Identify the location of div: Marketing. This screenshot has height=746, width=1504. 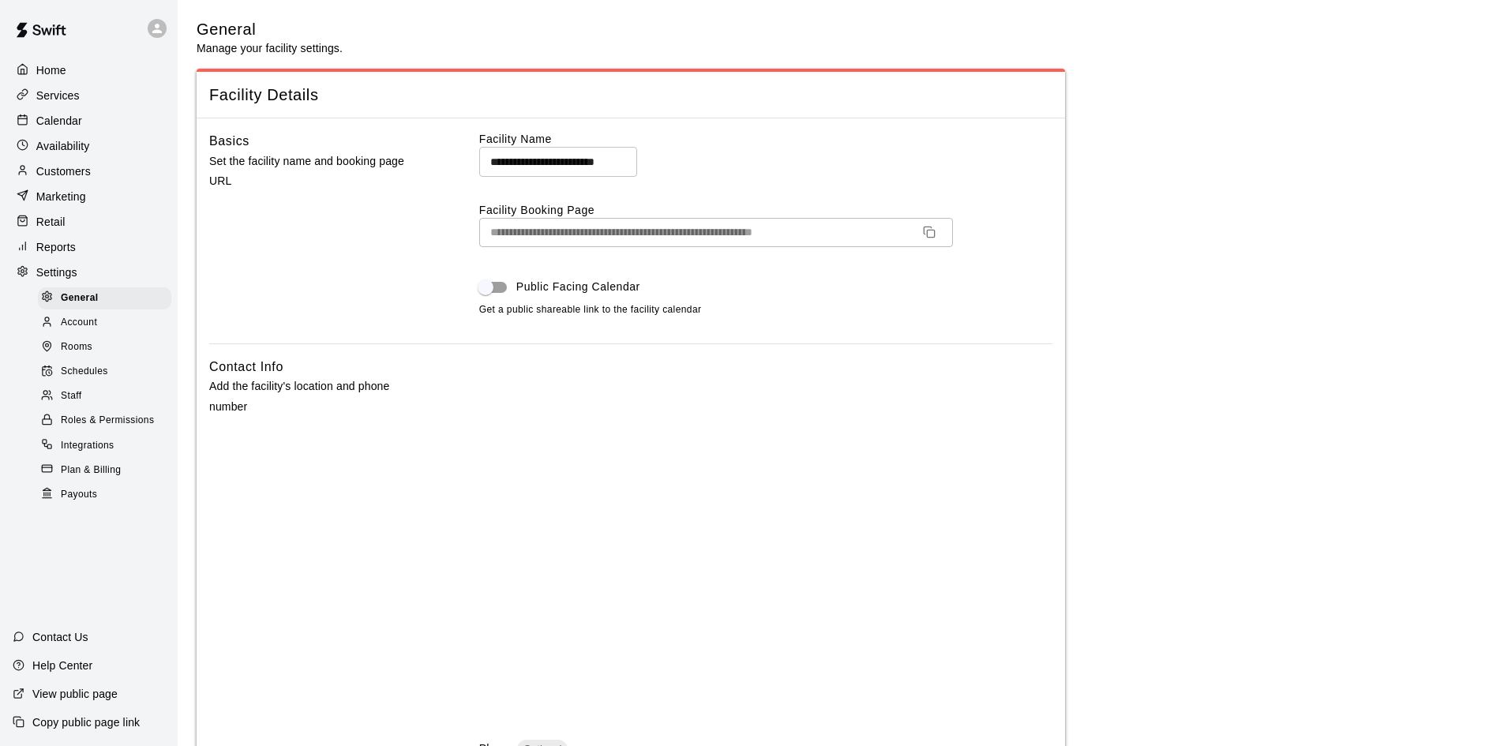
(88, 197).